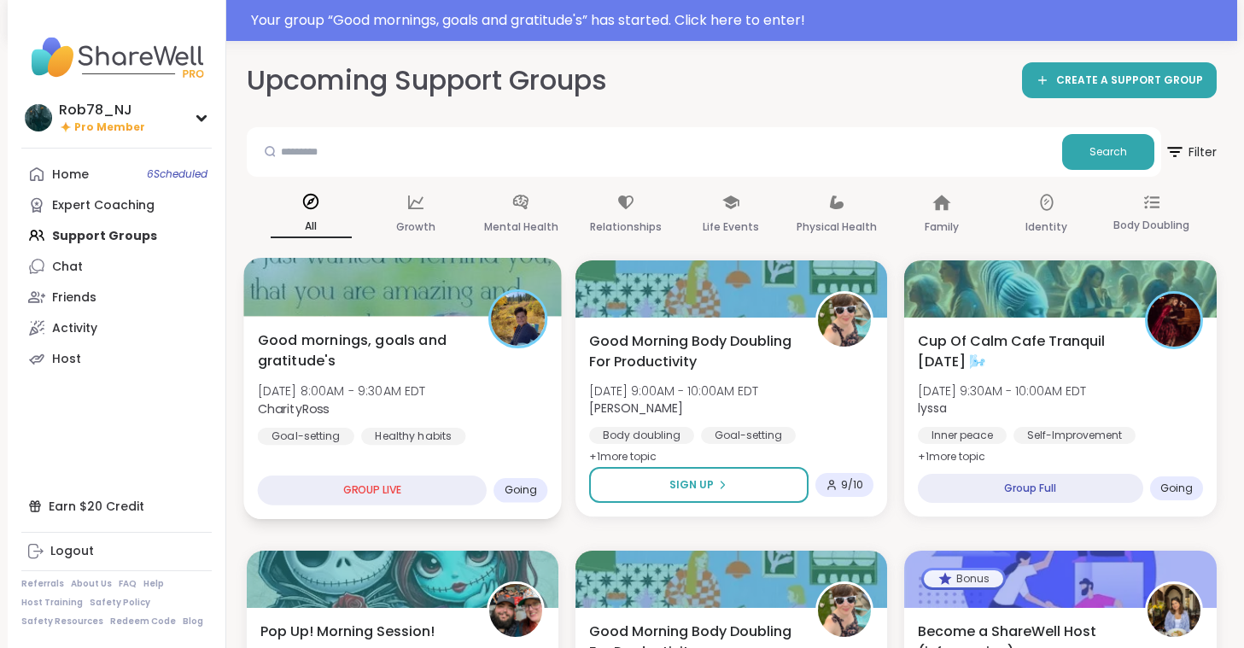 The width and height of the screenshot is (1244, 648). Describe the element at coordinates (177, 174) in the screenshot. I see `span: 6 Scheduled` at that location.